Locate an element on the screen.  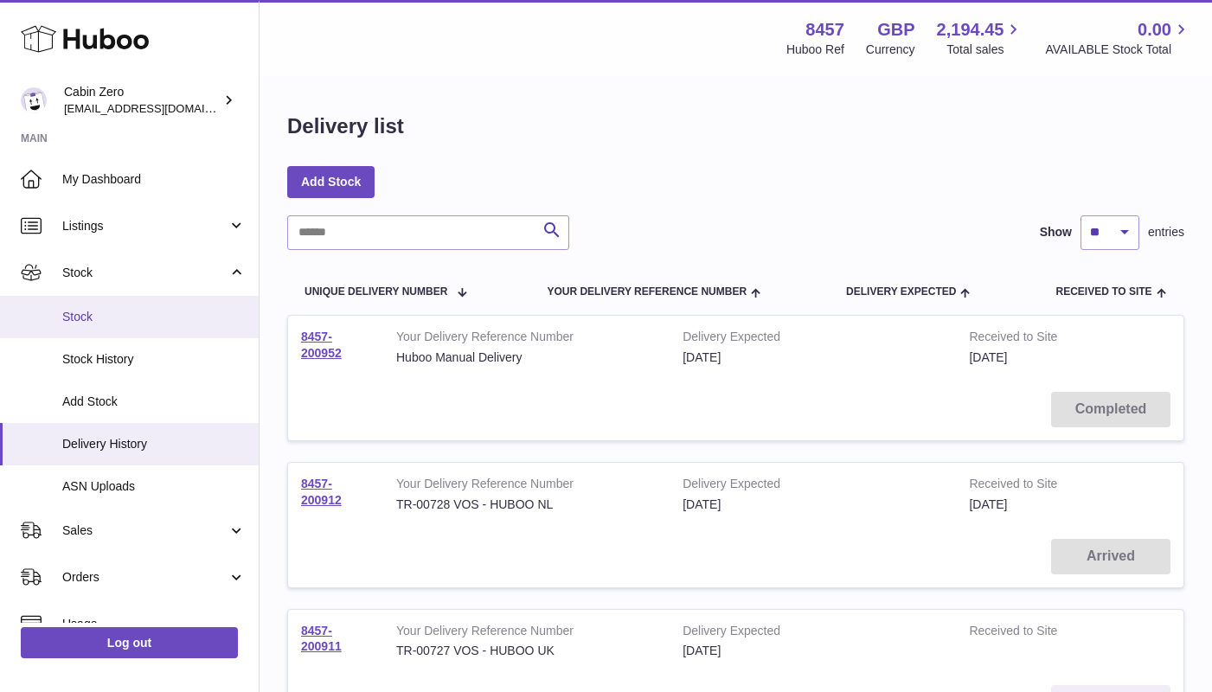
div: Cabin Zero is located at coordinates (142, 100).